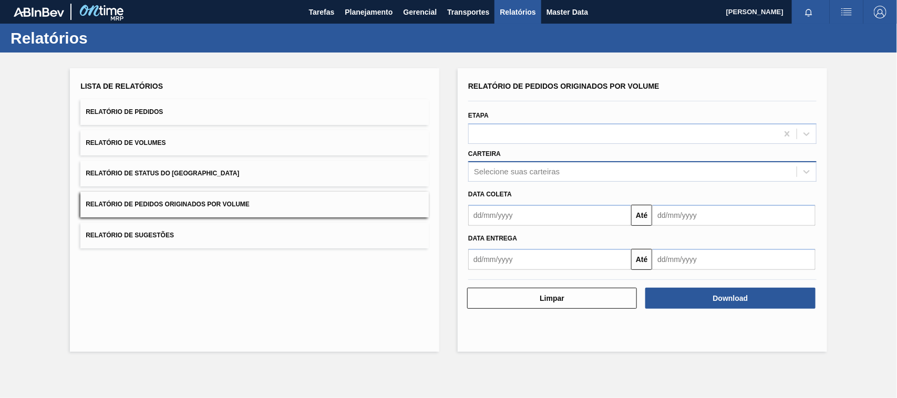 The width and height of the screenshot is (897, 398). Describe the element at coordinates (552, 298) in the screenshot. I see `button: Limpar` at that location.